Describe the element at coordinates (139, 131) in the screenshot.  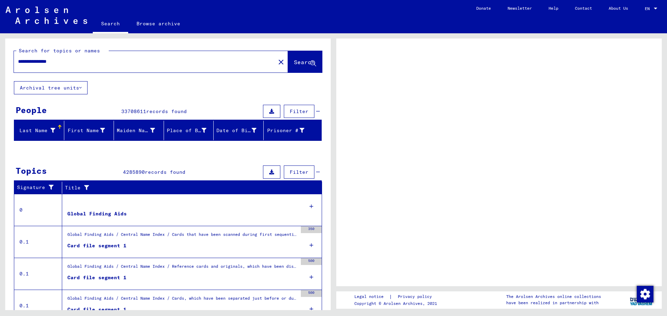
I see `mat-header-cell: Maiden Name` at that location.